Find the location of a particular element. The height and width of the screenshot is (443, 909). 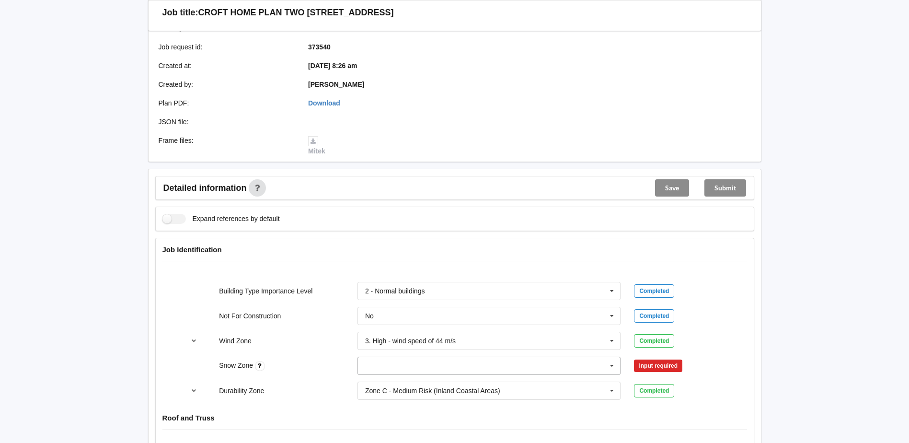

div: Input required is located at coordinates (658, 366).